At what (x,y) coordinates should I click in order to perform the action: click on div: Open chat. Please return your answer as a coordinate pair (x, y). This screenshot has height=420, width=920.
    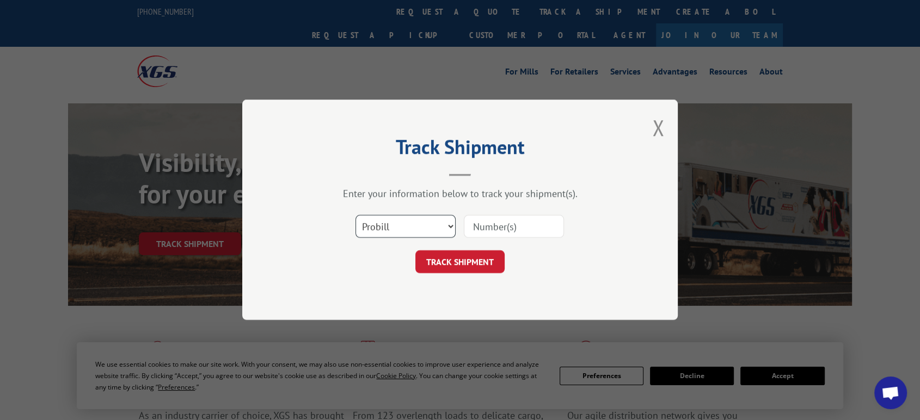
    Looking at the image, I should click on (890, 393).